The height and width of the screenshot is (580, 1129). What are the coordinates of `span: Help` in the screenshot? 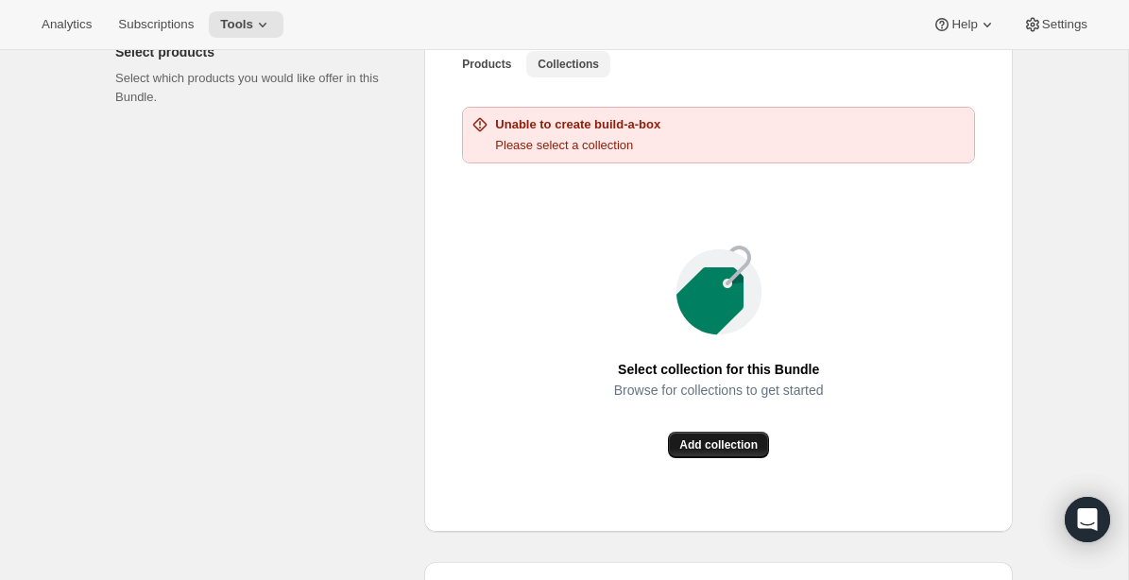 It's located at (963, 25).